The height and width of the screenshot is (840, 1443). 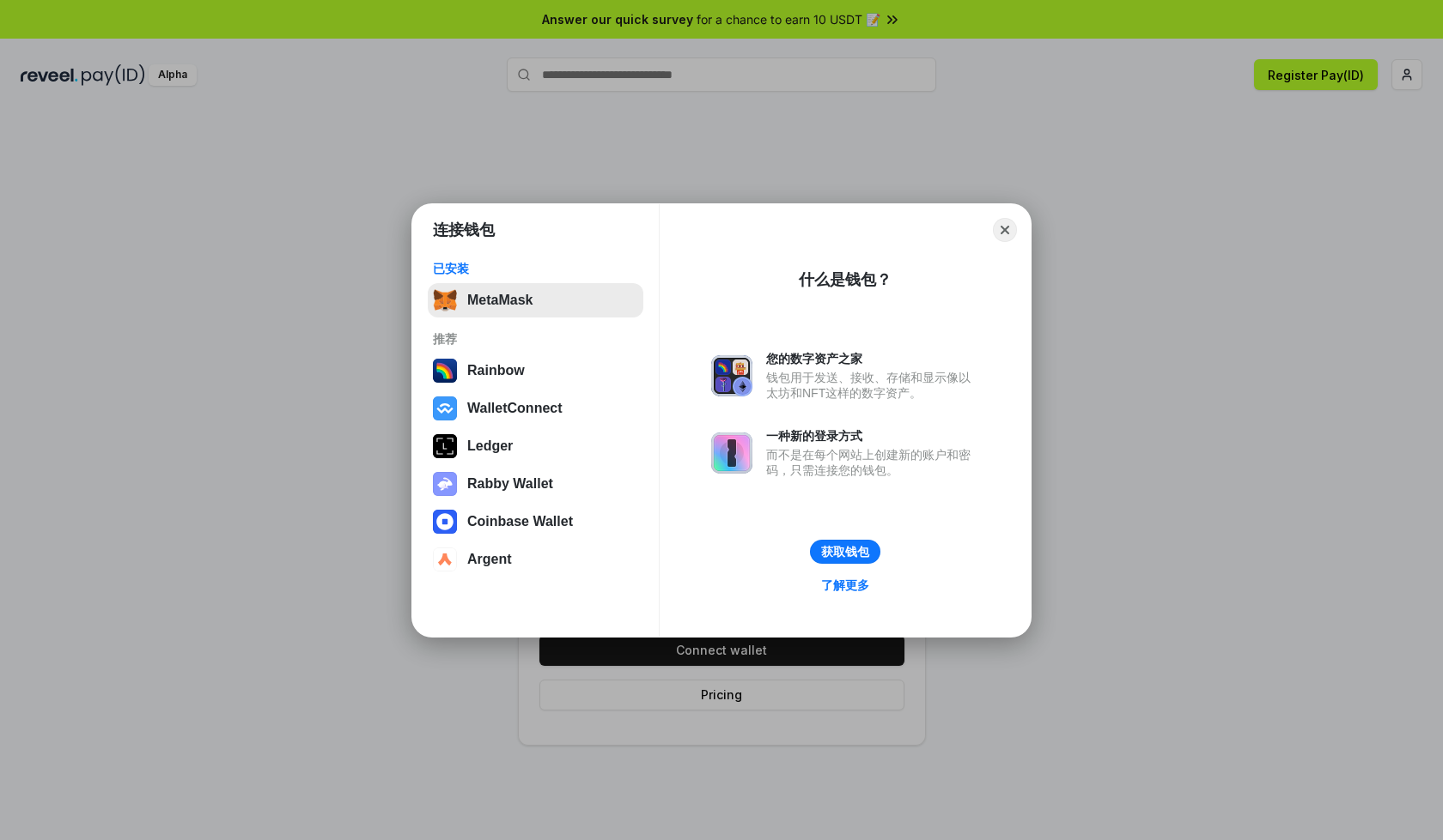 What do you see at coordinates (520, 522) in the screenshot?
I see `div: Coinbase Wallet` at bounding box center [520, 522].